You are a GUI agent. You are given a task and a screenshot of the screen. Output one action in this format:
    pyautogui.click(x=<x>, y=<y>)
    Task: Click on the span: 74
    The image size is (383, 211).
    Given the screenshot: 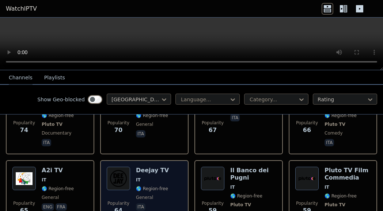 What is the action you would take?
    pyautogui.click(x=24, y=130)
    